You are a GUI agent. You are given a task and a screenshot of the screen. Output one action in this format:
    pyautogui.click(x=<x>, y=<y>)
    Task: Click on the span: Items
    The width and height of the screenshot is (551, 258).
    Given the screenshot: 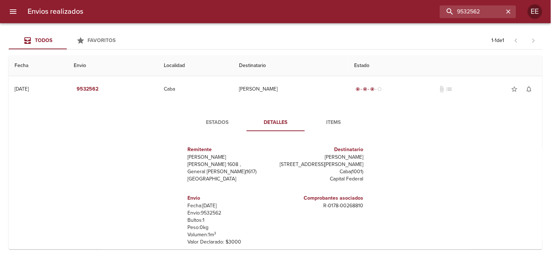 What is the action you would take?
    pyautogui.click(x=334, y=123)
    